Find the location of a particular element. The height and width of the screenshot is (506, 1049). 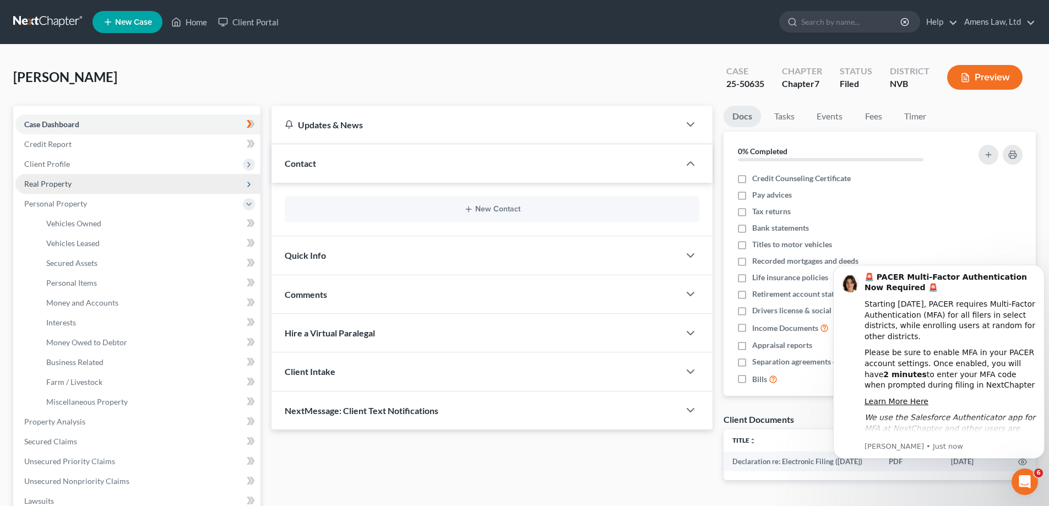

div: Client Documents is located at coordinates (759, 419).